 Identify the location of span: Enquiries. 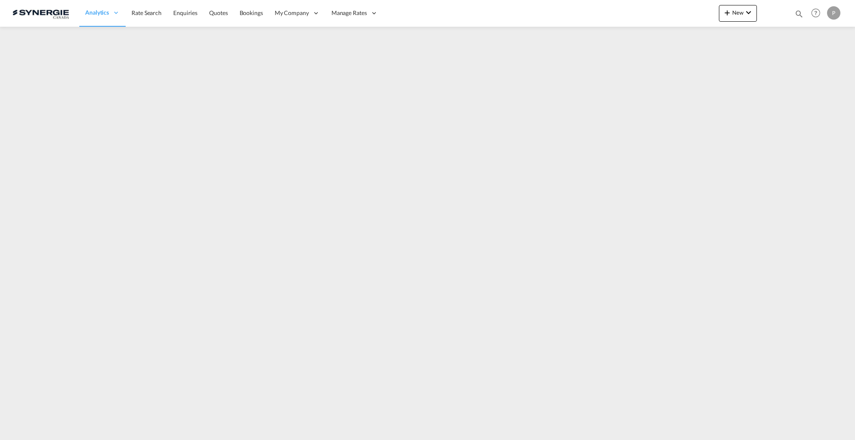
(185, 13).